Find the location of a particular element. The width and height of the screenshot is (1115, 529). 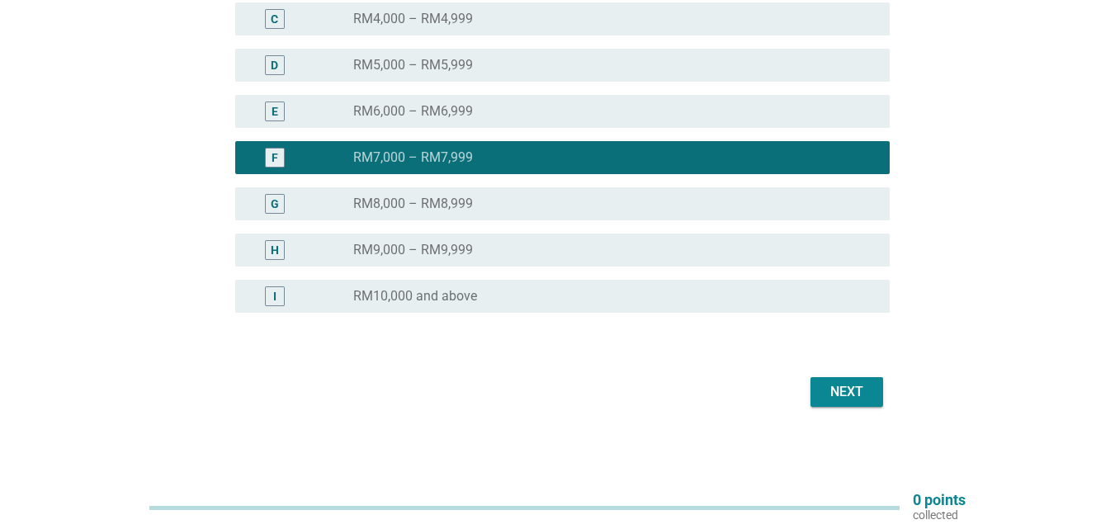

label: RM7,000 – RM7,999 is located at coordinates (412, 158).